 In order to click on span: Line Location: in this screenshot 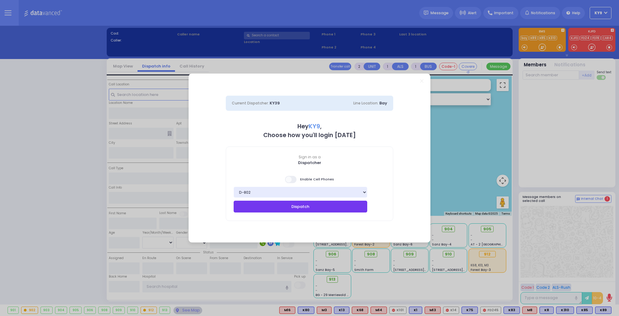, I will do `click(366, 103)`.